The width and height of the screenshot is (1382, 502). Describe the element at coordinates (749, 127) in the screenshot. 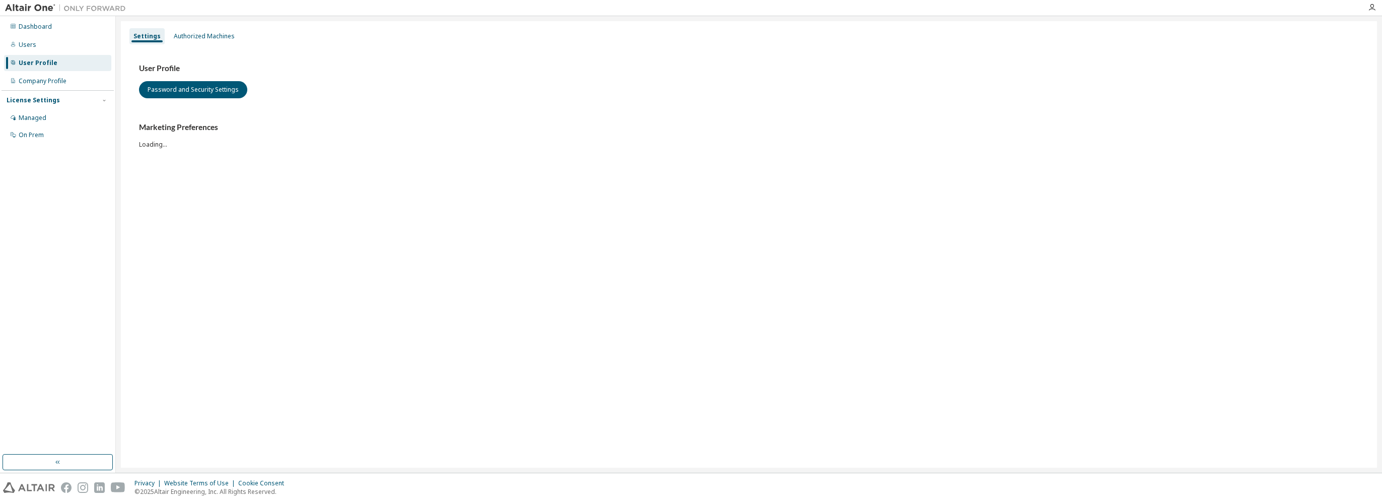

I see `h3: Marketing Preferences` at that location.